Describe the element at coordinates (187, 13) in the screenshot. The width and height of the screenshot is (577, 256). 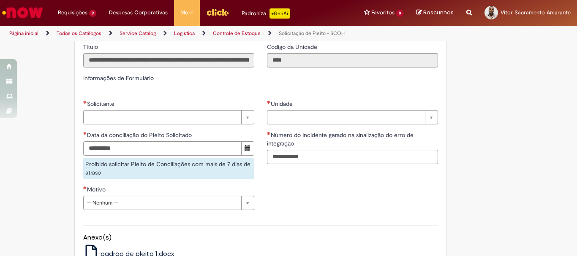
I see `span: More` at that location.